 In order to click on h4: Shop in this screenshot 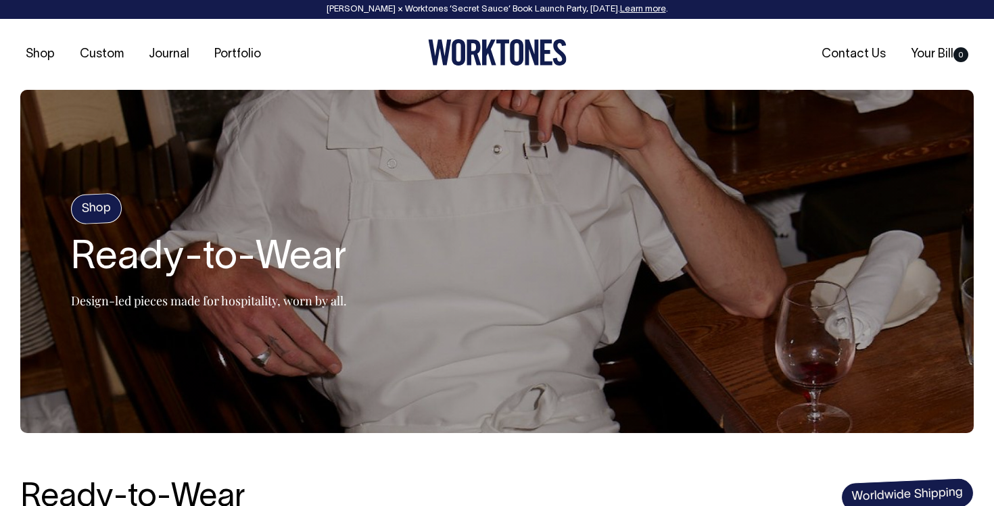, I will do `click(96, 209)`.